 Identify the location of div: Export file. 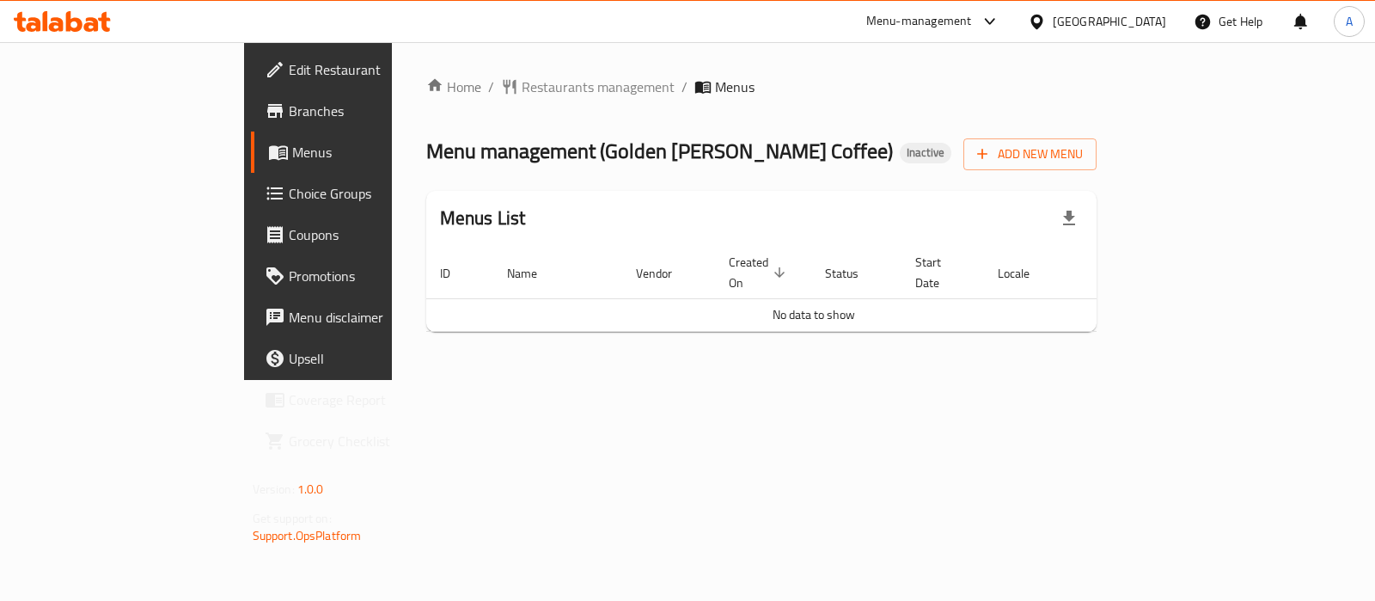
(1069, 218).